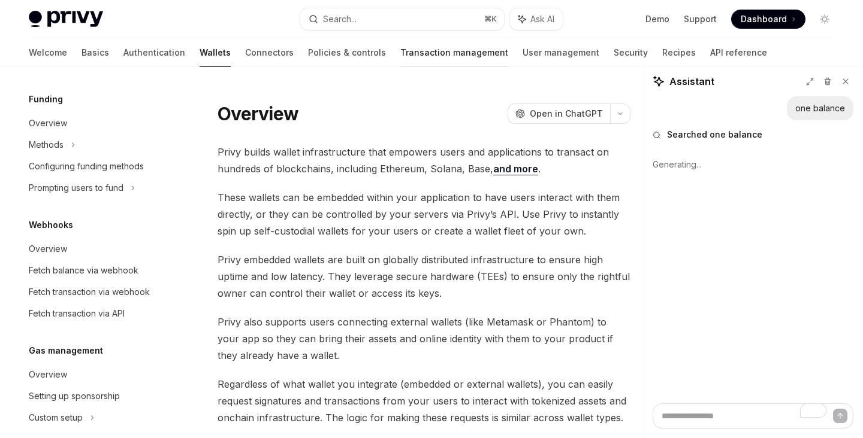 Image resolution: width=863 pixels, height=438 pixels. I want to click on span: ⌘ K, so click(490, 19).